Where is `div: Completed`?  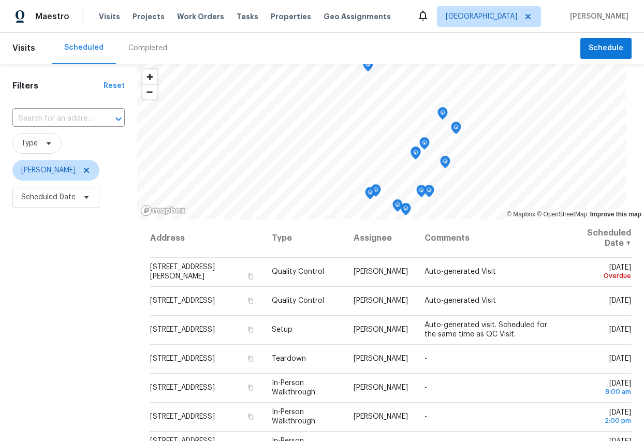 div: Completed is located at coordinates (148, 48).